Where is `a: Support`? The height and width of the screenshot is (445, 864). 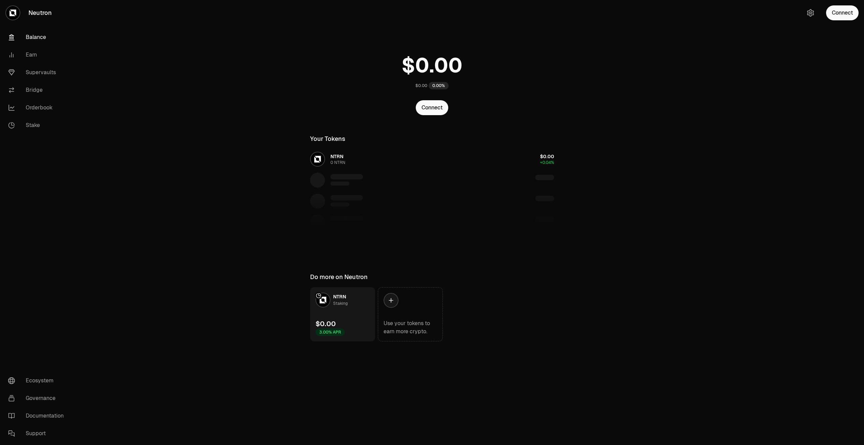
a: Support is located at coordinates (38, 434).